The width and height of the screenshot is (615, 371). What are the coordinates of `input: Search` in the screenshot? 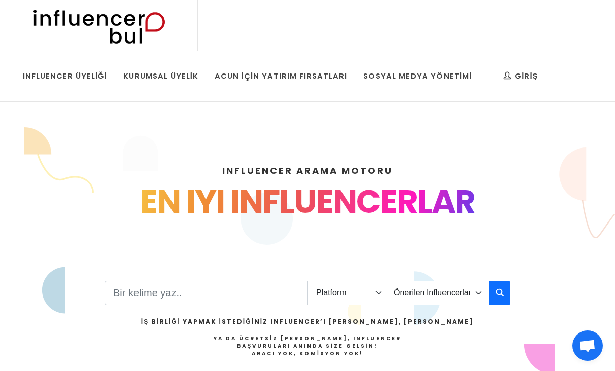 It's located at (206, 293).